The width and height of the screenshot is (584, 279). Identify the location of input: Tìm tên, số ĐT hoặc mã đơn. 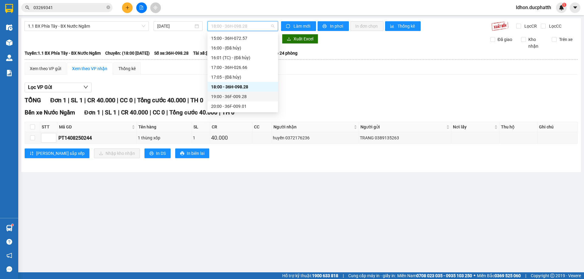
(69, 8).